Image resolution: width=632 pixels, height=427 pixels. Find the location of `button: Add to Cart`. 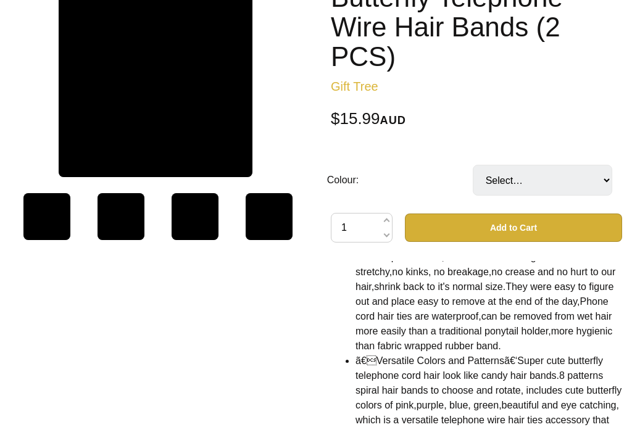

button: Add to Cart is located at coordinates (513, 228).